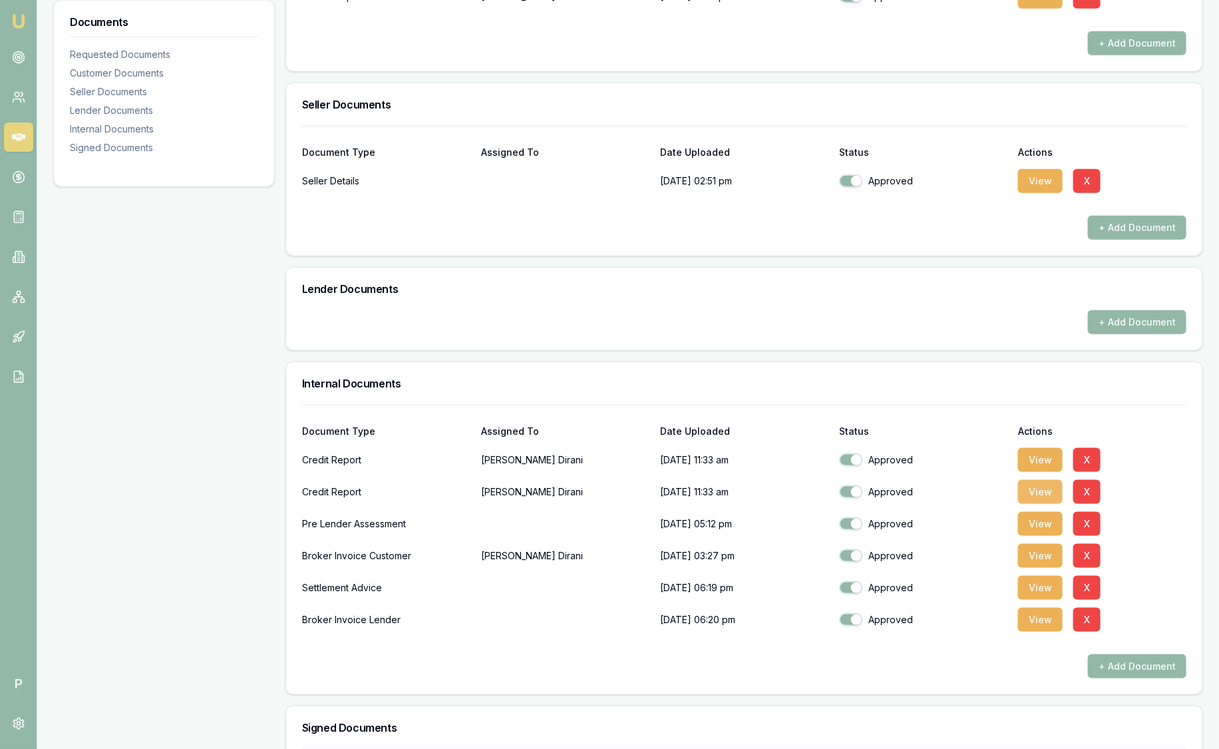  I want to click on div: Internal Documents, so click(164, 129).